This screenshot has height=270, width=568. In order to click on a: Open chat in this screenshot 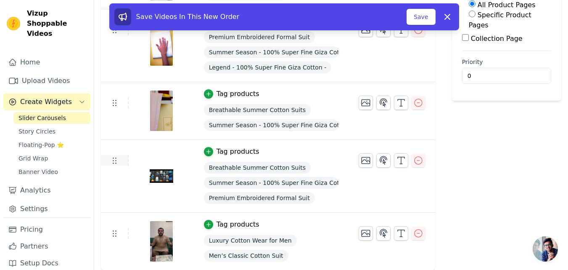, I will do `click(545, 249)`.